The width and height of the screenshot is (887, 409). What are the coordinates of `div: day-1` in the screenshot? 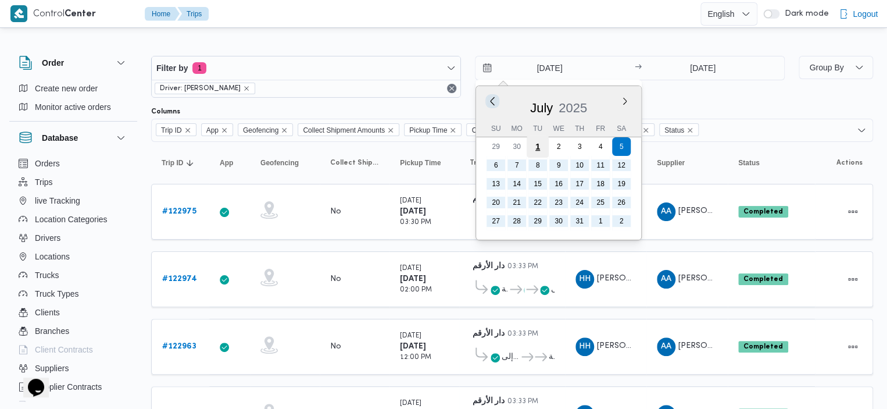 It's located at (600, 221).